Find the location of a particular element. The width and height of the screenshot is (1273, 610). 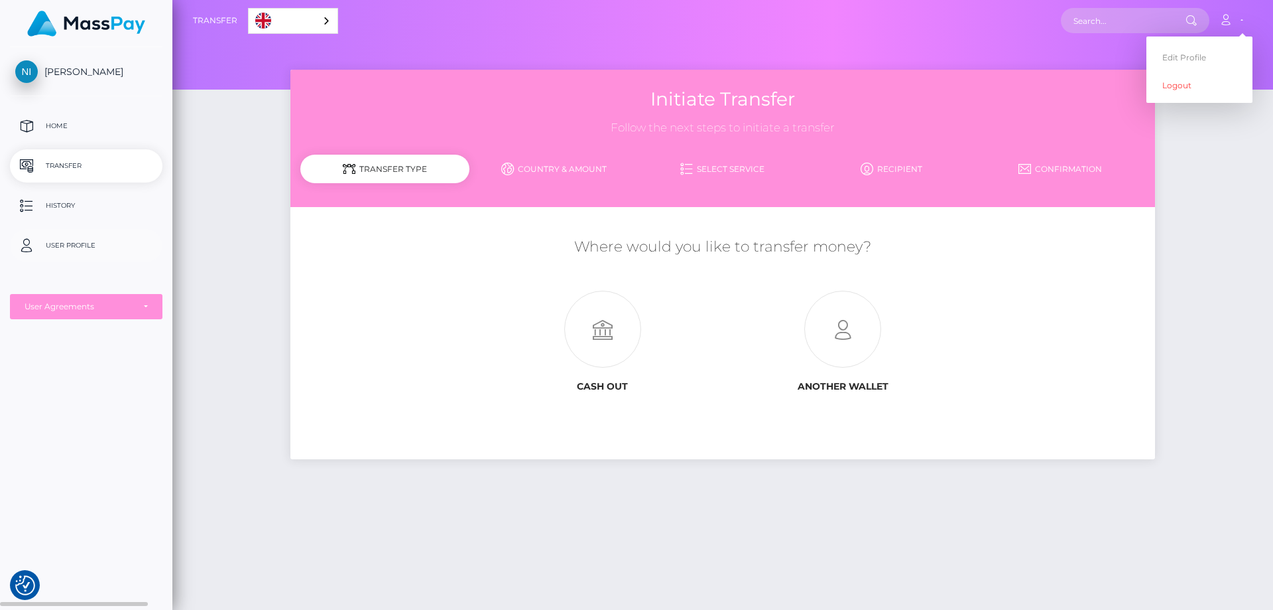

a: Country & Amount is located at coordinates (554, 168).